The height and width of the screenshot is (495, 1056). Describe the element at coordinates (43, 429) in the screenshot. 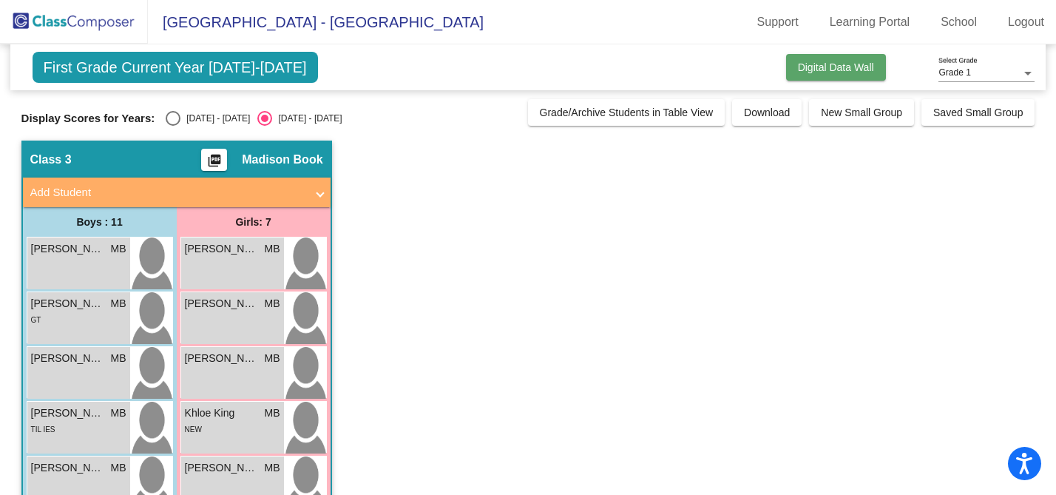

I see `span: TIL IES` at that location.